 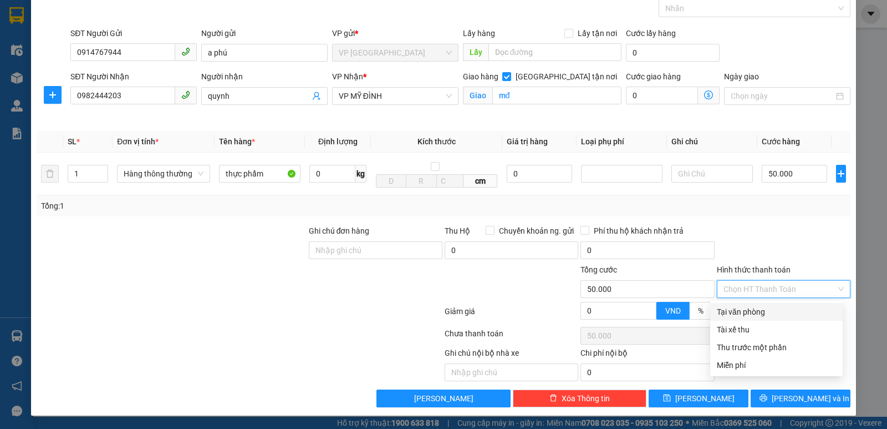 I want to click on div: Giảm giá, so click(x=511, y=314).